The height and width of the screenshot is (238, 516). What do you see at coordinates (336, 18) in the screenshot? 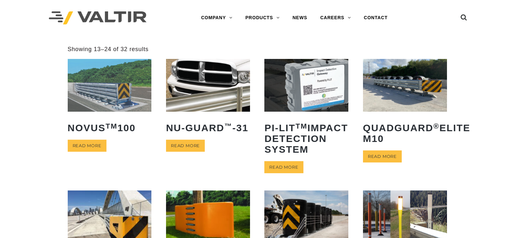
I see `a: CAREERS` at bounding box center [336, 18].